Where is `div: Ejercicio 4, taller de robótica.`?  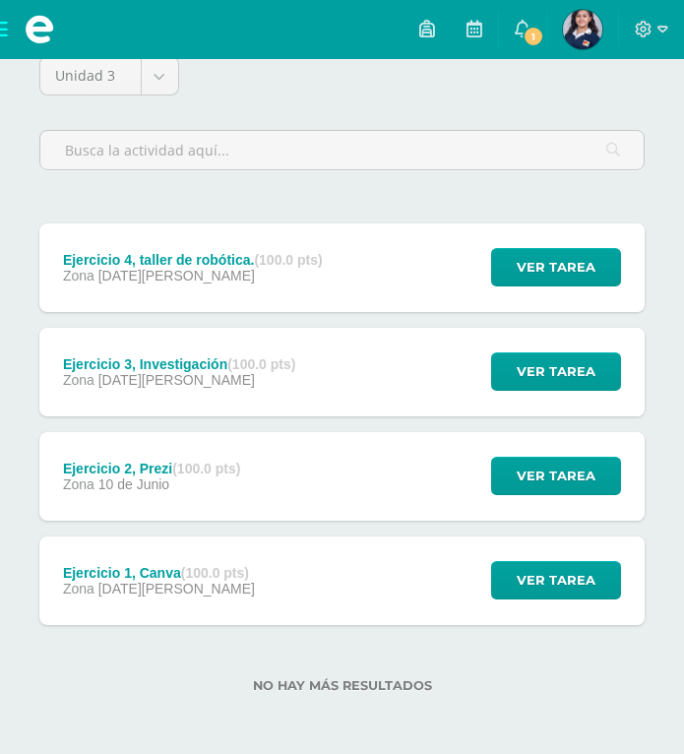
div: Ejercicio 4, taller de robótica. is located at coordinates (193, 260).